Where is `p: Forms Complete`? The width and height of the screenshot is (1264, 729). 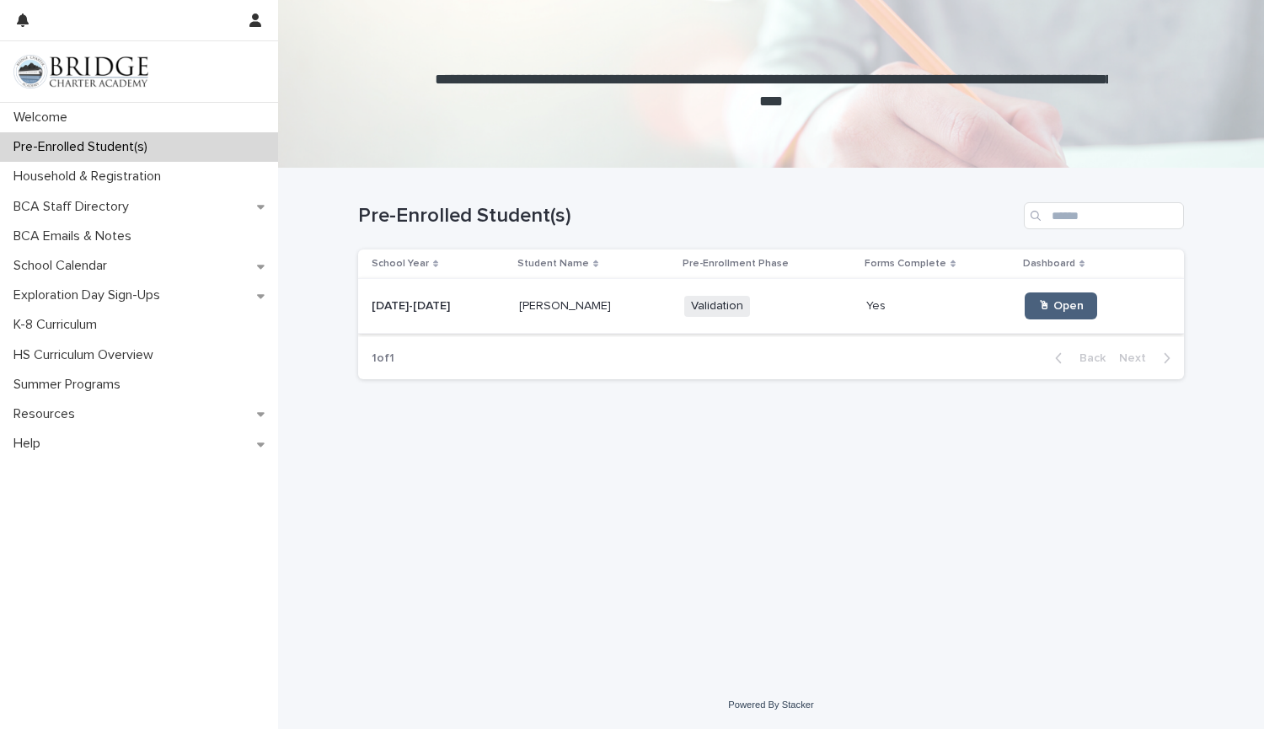 p: Forms Complete is located at coordinates (905, 264).